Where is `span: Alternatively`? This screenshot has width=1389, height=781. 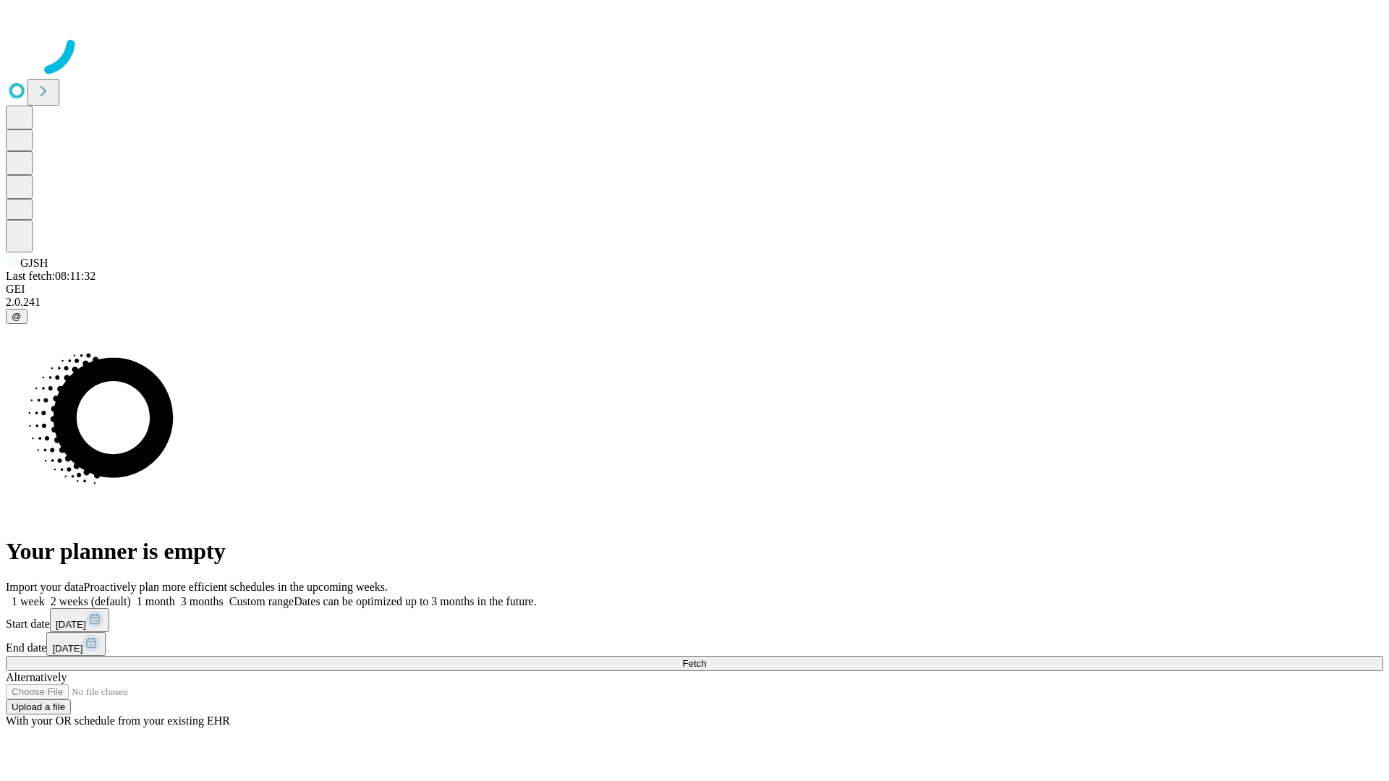
span: Alternatively is located at coordinates (36, 677).